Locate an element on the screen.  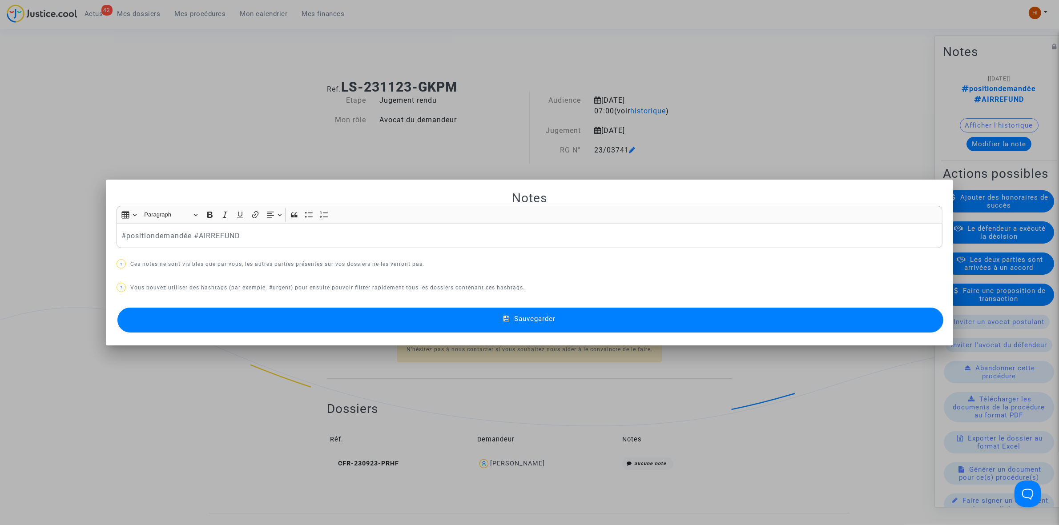
p: Vous pouvez utiliser des hashtags (par exemple: #urgent) pour ensuite pouvoir filtrer rapidement ... is located at coordinates (529, 288).